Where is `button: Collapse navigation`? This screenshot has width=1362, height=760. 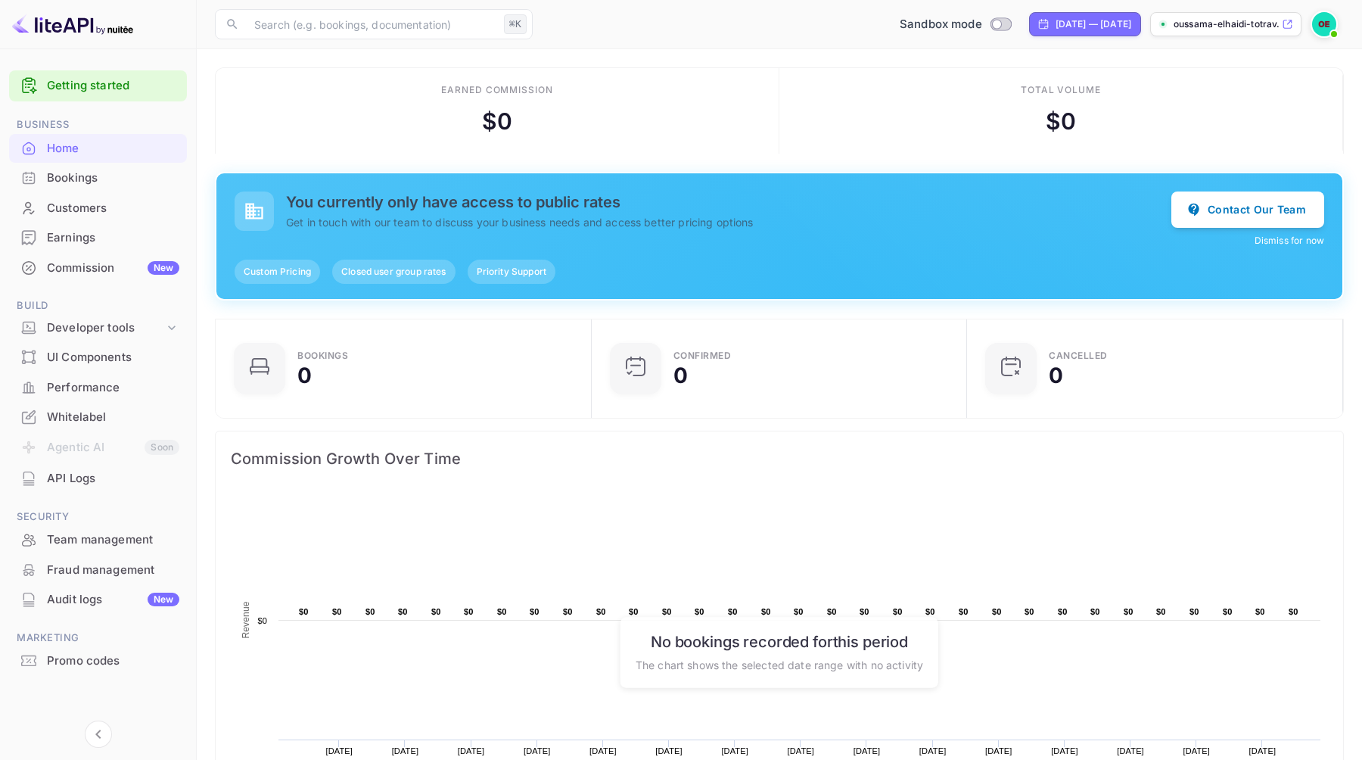
button: Collapse navigation is located at coordinates (98, 734).